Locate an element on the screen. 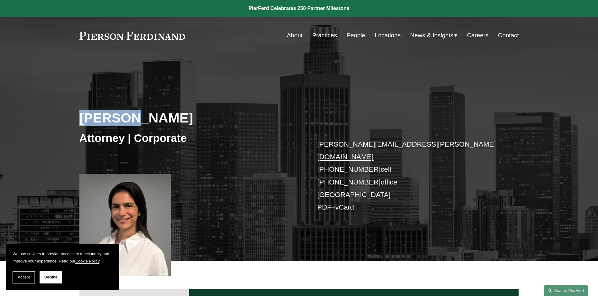  a: Locations is located at coordinates (387, 35).